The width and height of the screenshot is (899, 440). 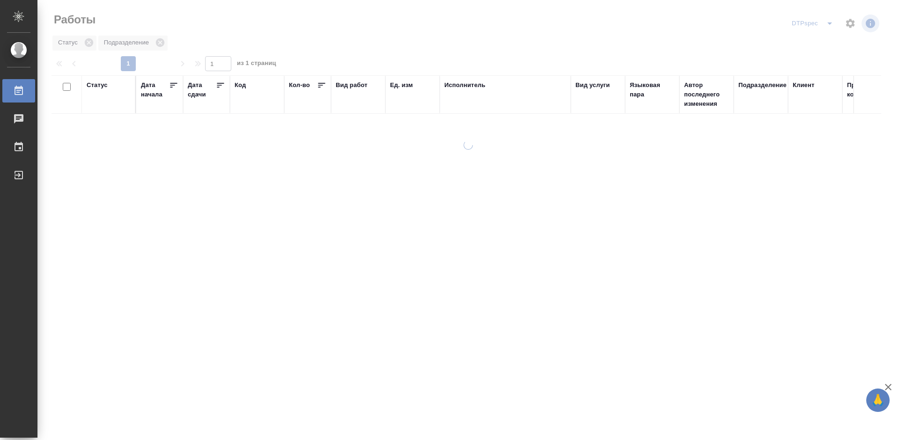 What do you see at coordinates (97, 85) in the screenshot?
I see `div: Статус` at bounding box center [97, 85].